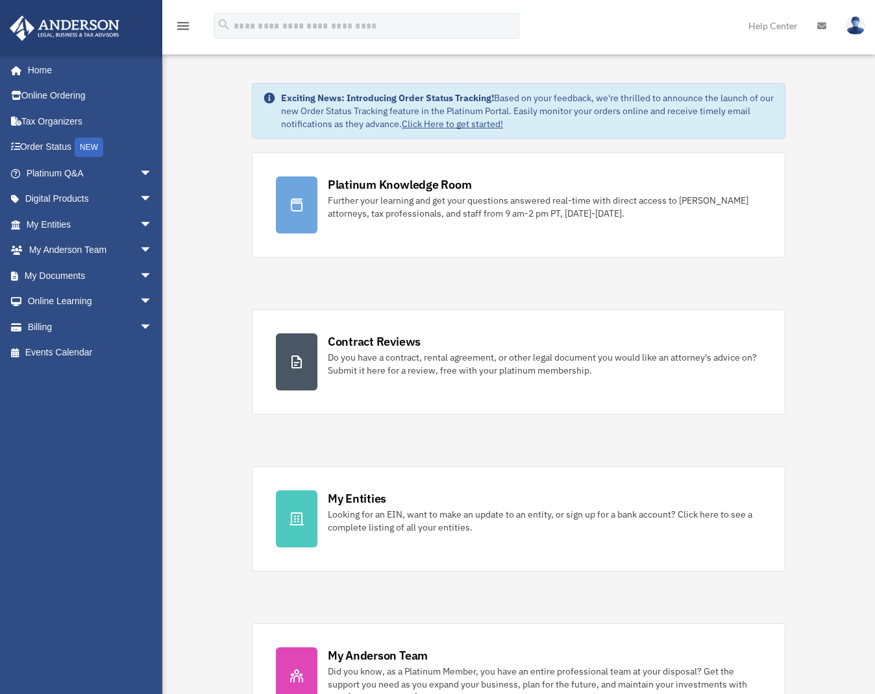 Image resolution: width=875 pixels, height=694 pixels. What do you see at coordinates (519, 205) in the screenshot?
I see `a: Platinum Knowledge Room Further your learning and get your questions answered real-time with dire...` at bounding box center [519, 205].